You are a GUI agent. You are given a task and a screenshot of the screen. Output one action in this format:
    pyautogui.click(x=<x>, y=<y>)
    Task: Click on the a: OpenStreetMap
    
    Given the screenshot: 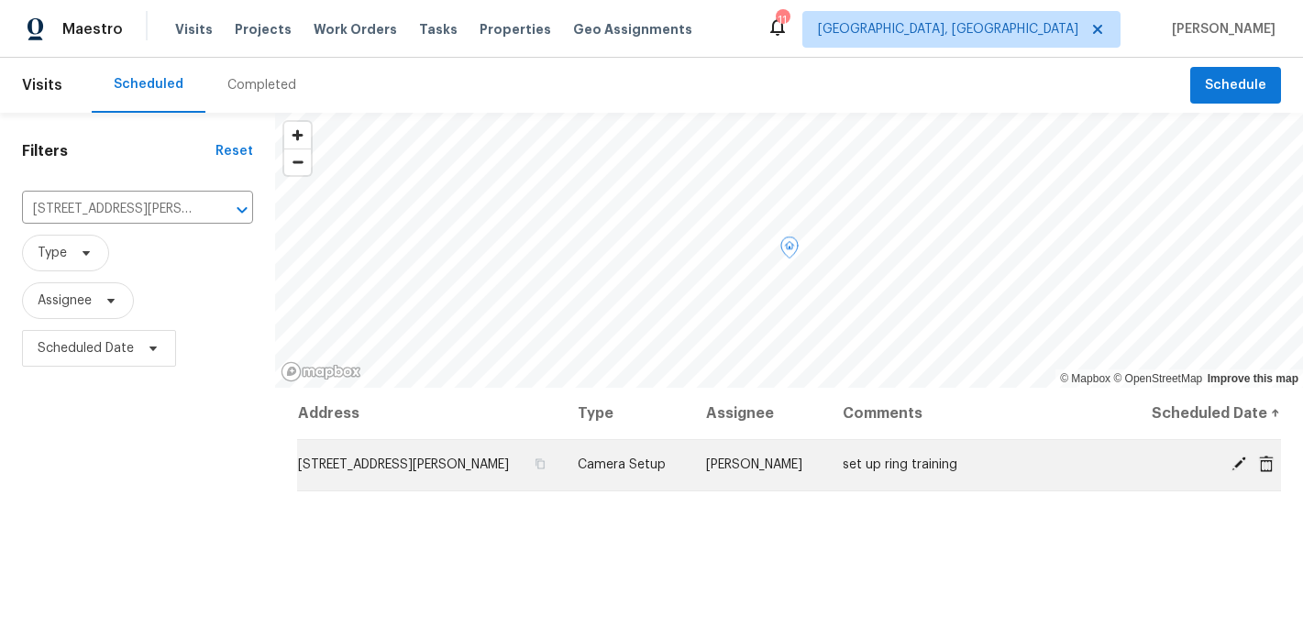 What is the action you would take?
    pyautogui.click(x=1157, y=379)
    